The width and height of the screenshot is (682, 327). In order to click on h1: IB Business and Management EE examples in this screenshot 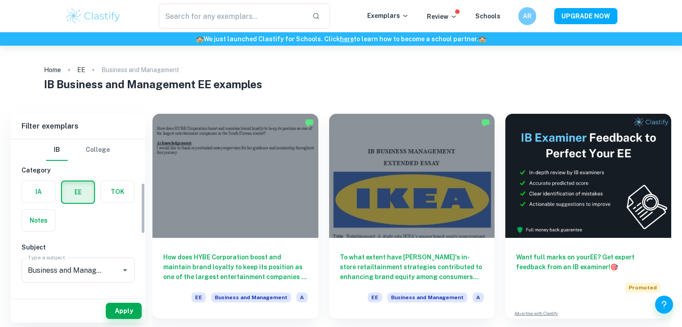, I will do `click(341, 84)`.